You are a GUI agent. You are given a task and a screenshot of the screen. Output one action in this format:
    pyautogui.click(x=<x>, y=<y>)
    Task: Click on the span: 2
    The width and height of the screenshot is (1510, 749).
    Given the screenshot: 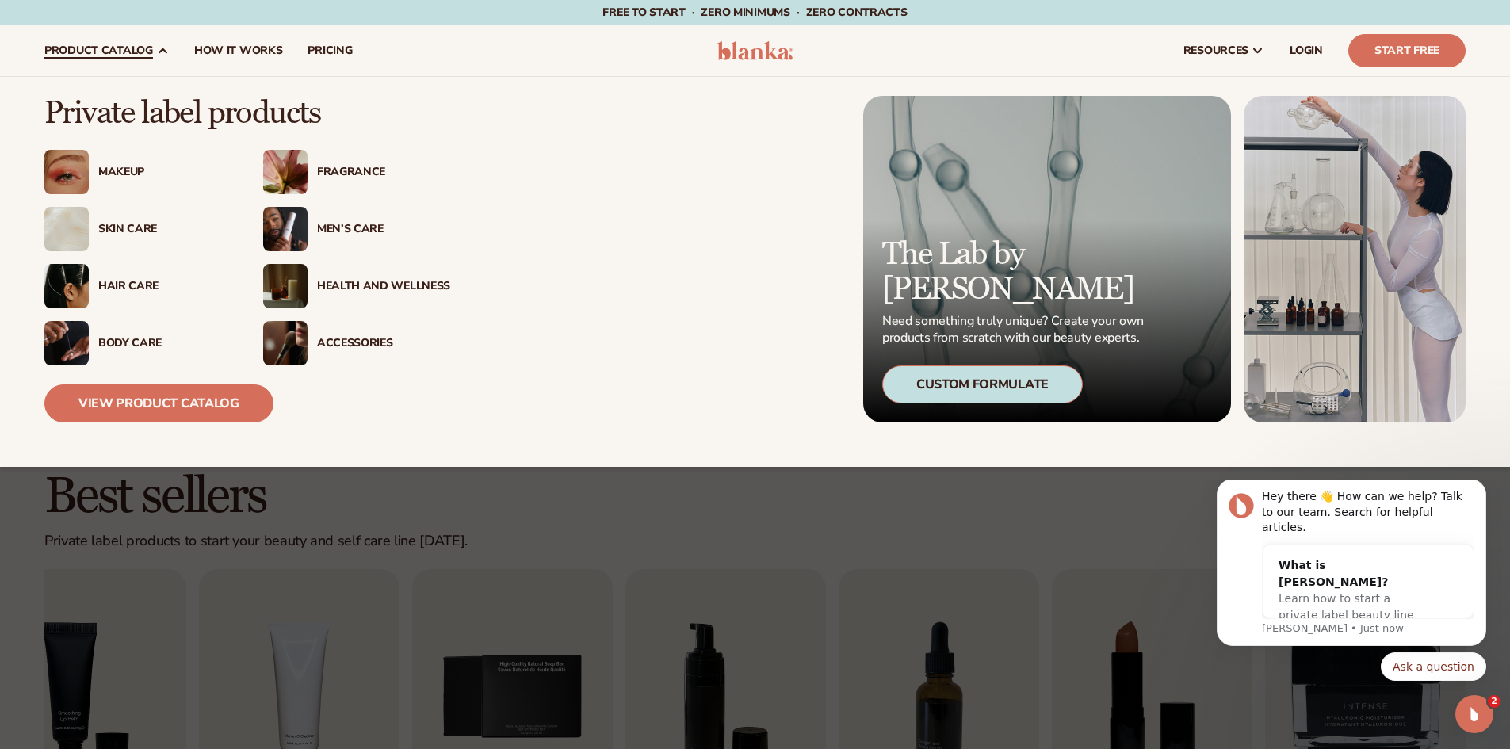 What is the action you would take?
    pyautogui.click(x=1494, y=701)
    